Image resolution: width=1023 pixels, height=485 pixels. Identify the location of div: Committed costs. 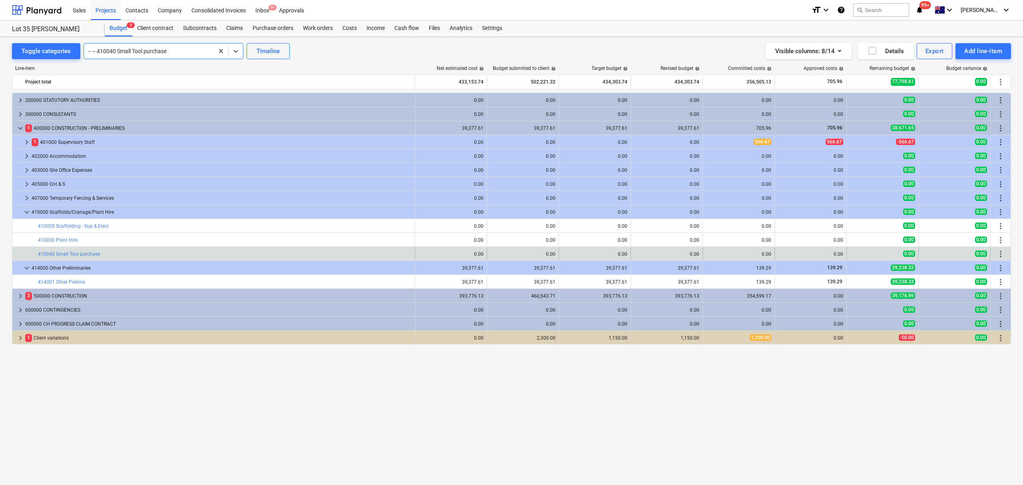
(750, 68).